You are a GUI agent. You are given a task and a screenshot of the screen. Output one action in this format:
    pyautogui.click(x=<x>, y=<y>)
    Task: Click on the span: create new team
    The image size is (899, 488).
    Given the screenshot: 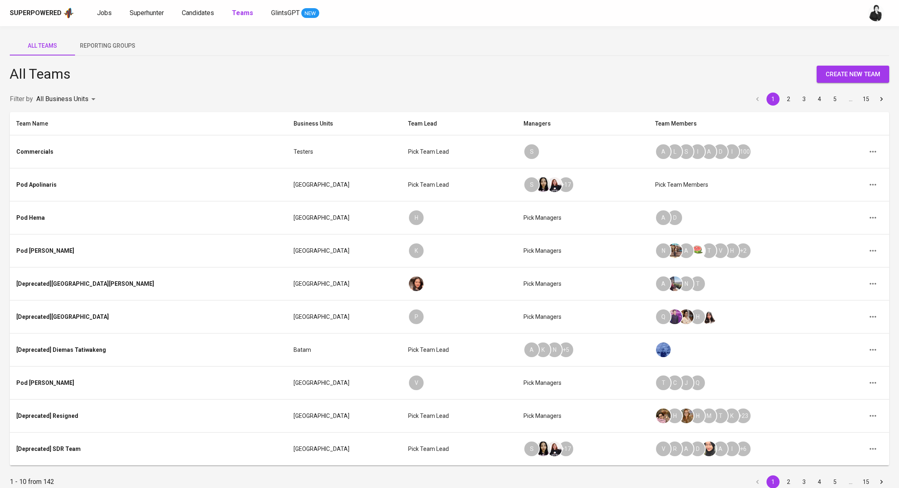 What is the action you would take?
    pyautogui.click(x=853, y=74)
    